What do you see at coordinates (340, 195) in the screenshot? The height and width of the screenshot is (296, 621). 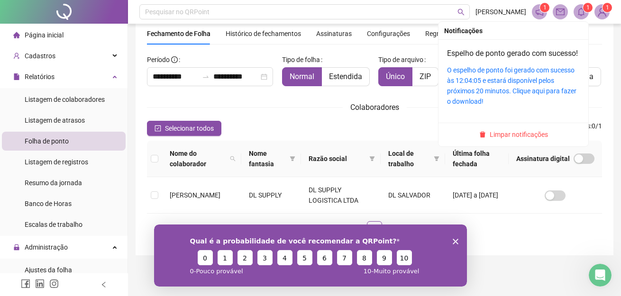 I see `td: DL SUPPLY LOGISTICA LTDA` at bounding box center [340, 195].